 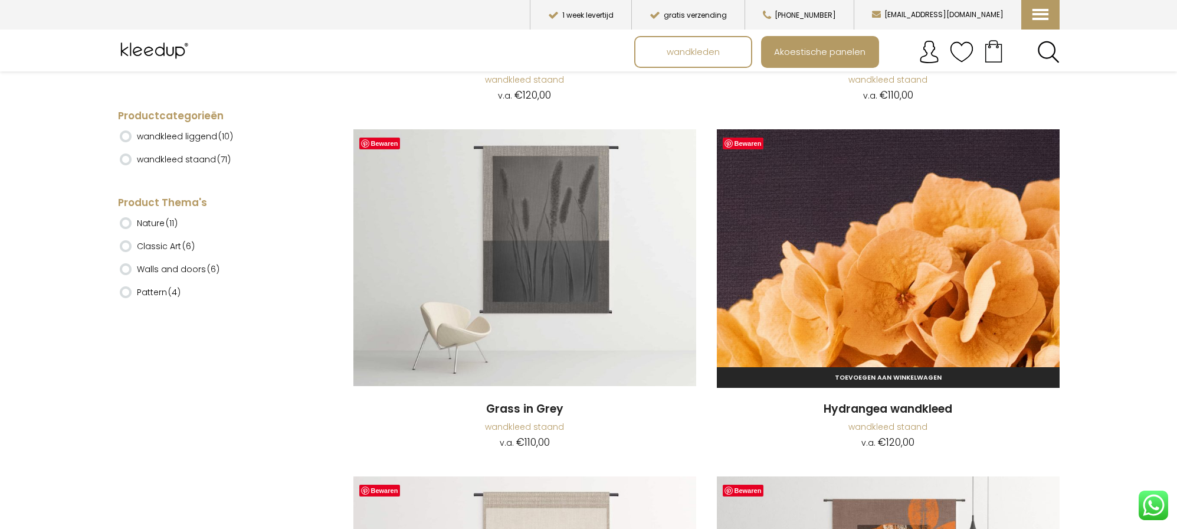 I want to click on h4: Productcategorieën, so click(x=212, y=116).